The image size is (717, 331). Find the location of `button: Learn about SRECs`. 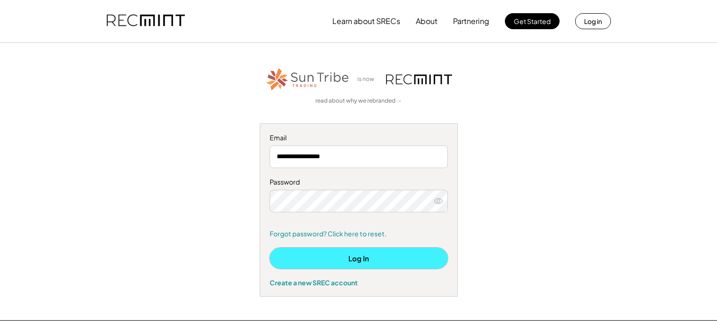

button: Learn about SRECs is located at coordinates (366, 21).